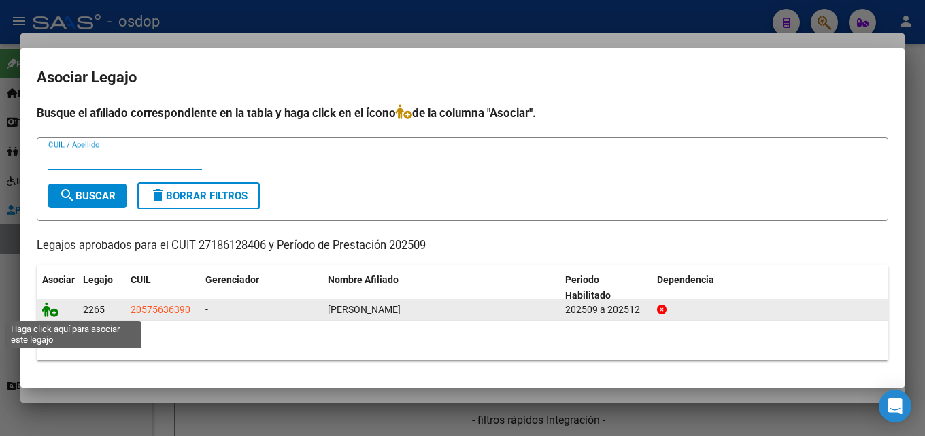  Describe the element at coordinates (606, 288) in the screenshot. I see `datatable-header-cell: Periodo Habilitado` at that location.